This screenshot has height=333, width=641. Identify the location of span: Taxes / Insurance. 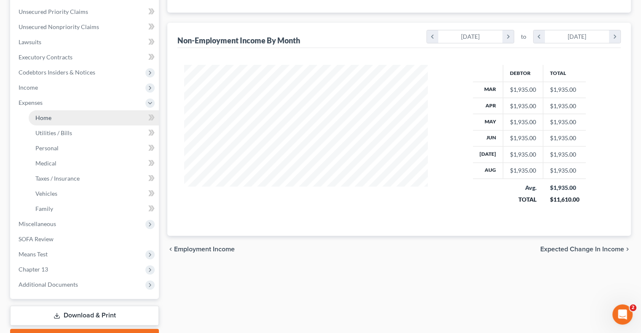
(57, 178).